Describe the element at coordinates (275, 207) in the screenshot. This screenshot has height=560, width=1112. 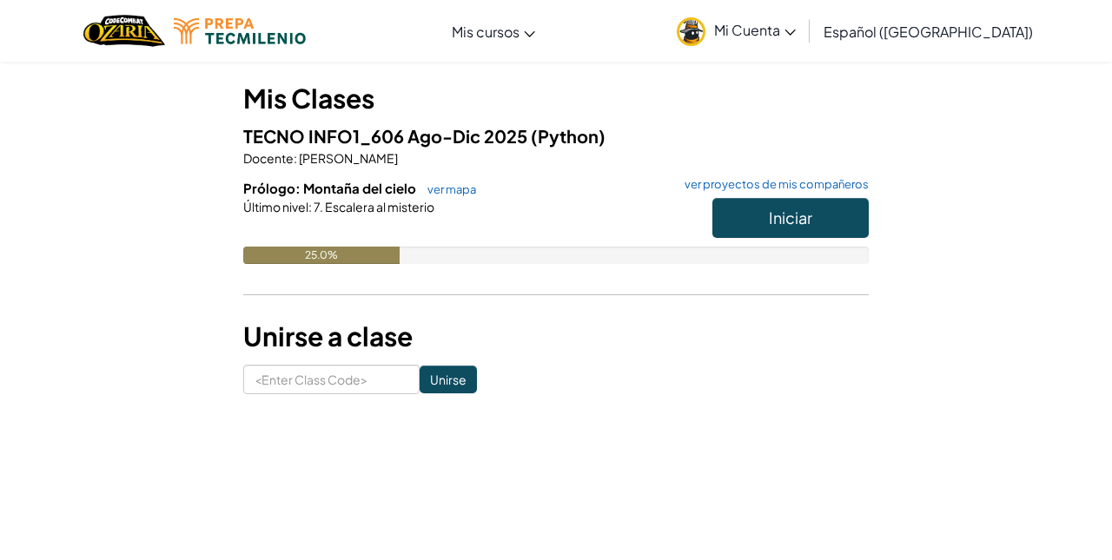
I see `span: Último nivel` at that location.